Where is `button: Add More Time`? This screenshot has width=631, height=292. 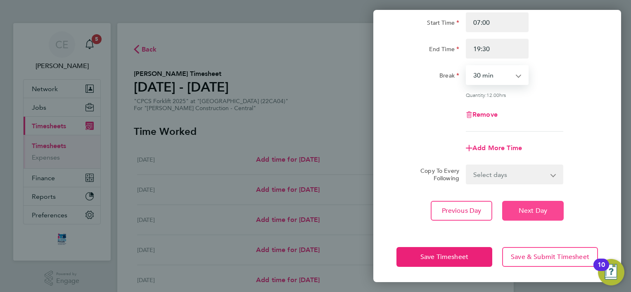 button: Add More Time is located at coordinates (494, 148).